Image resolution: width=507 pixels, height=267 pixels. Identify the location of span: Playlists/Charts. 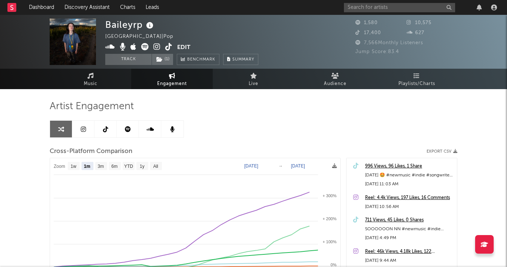
(417, 84).